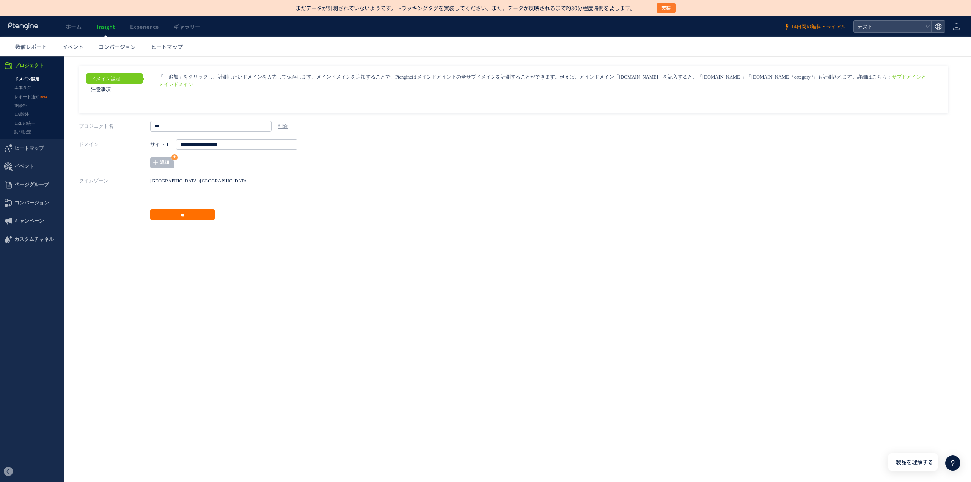 The width and height of the screenshot is (971, 482). What do you see at coordinates (115, 125) in the screenshot?
I see `label: タイムゾーン` at bounding box center [115, 125].